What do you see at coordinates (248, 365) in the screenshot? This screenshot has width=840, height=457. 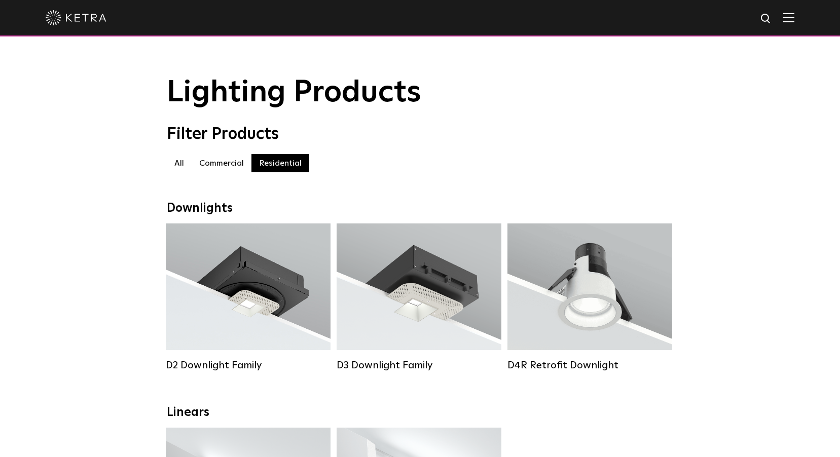 I see `div: D2 Downlight Family` at bounding box center [248, 365].